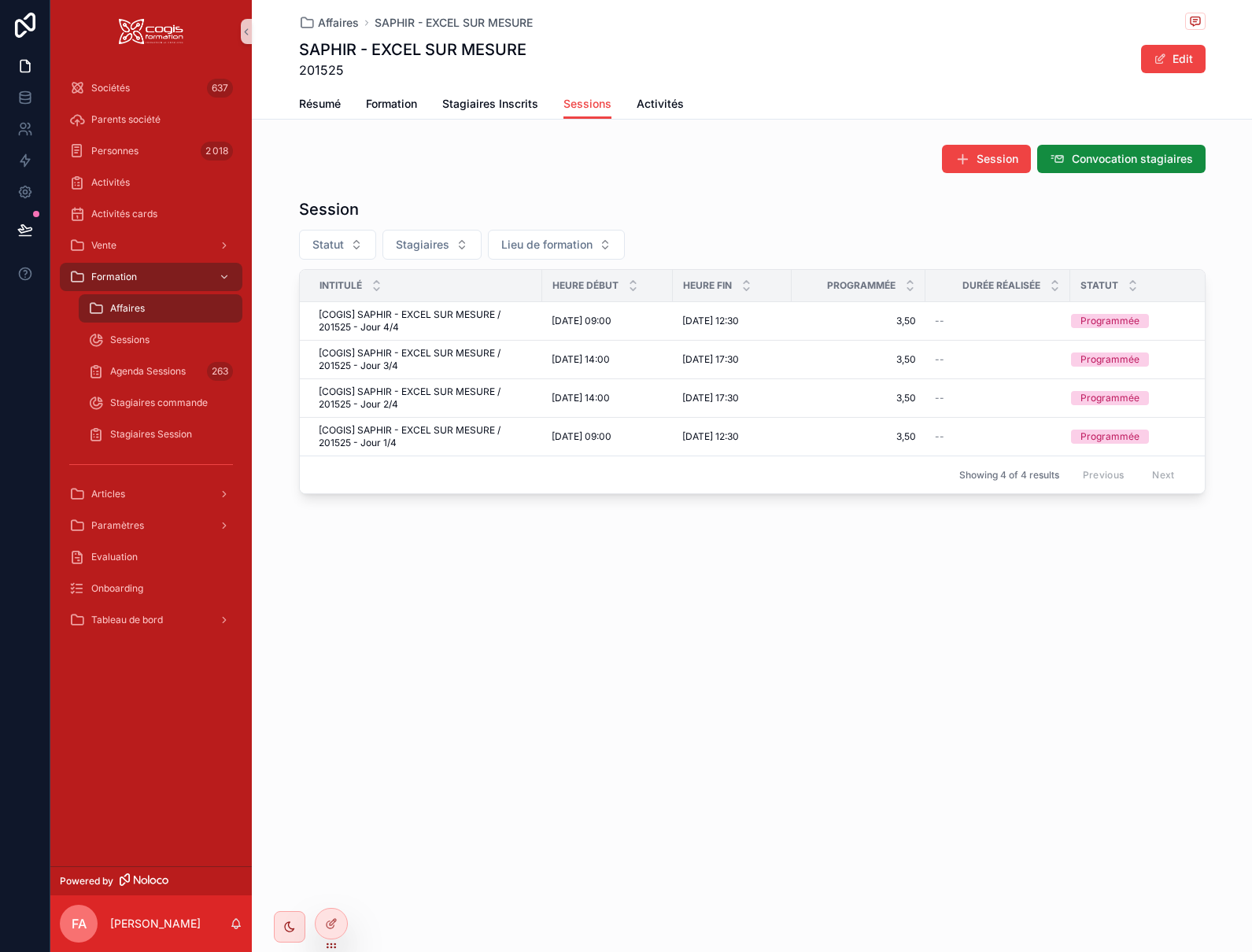 The image size is (1252, 952). I want to click on span: Heure Début, so click(585, 286).